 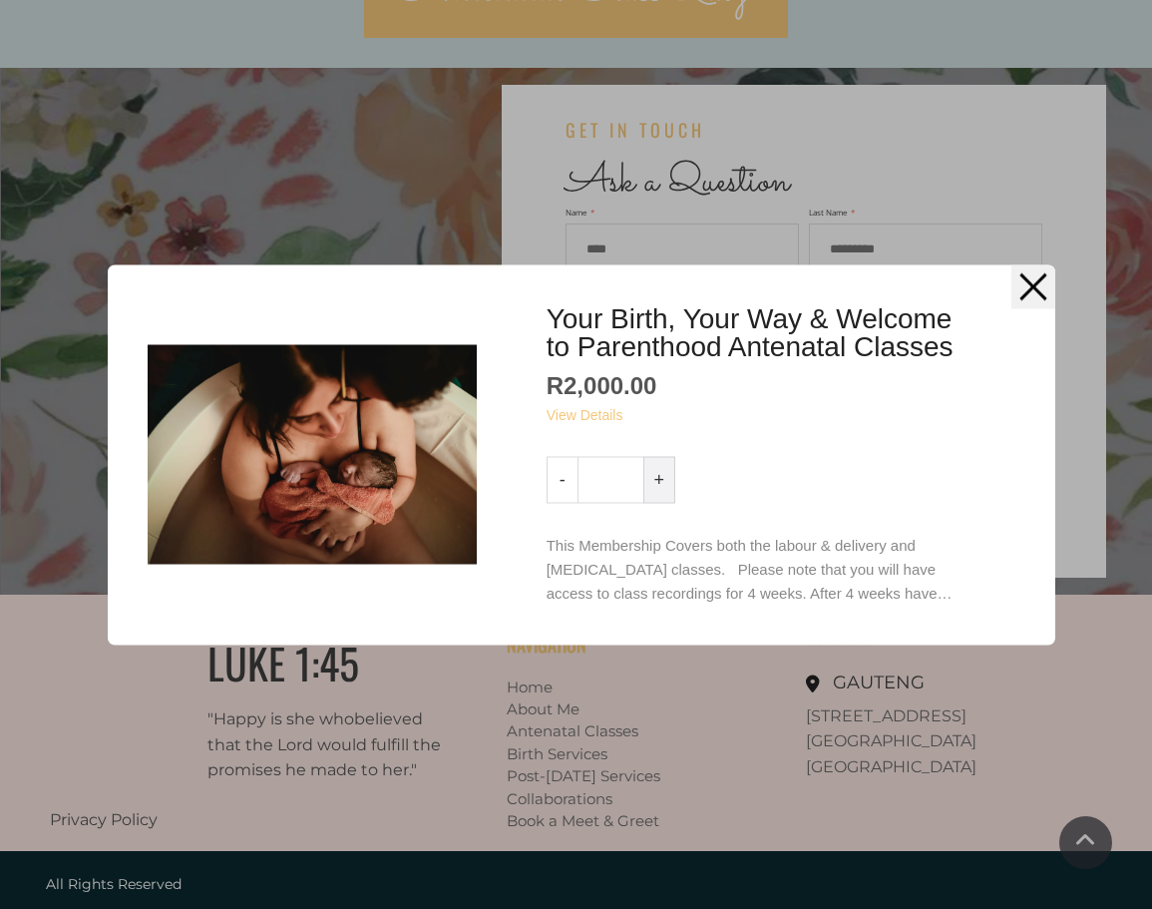 I want to click on a: Your Birth, Your Way & Welcome to Parenthood Antenatal Classes, so click(x=750, y=331).